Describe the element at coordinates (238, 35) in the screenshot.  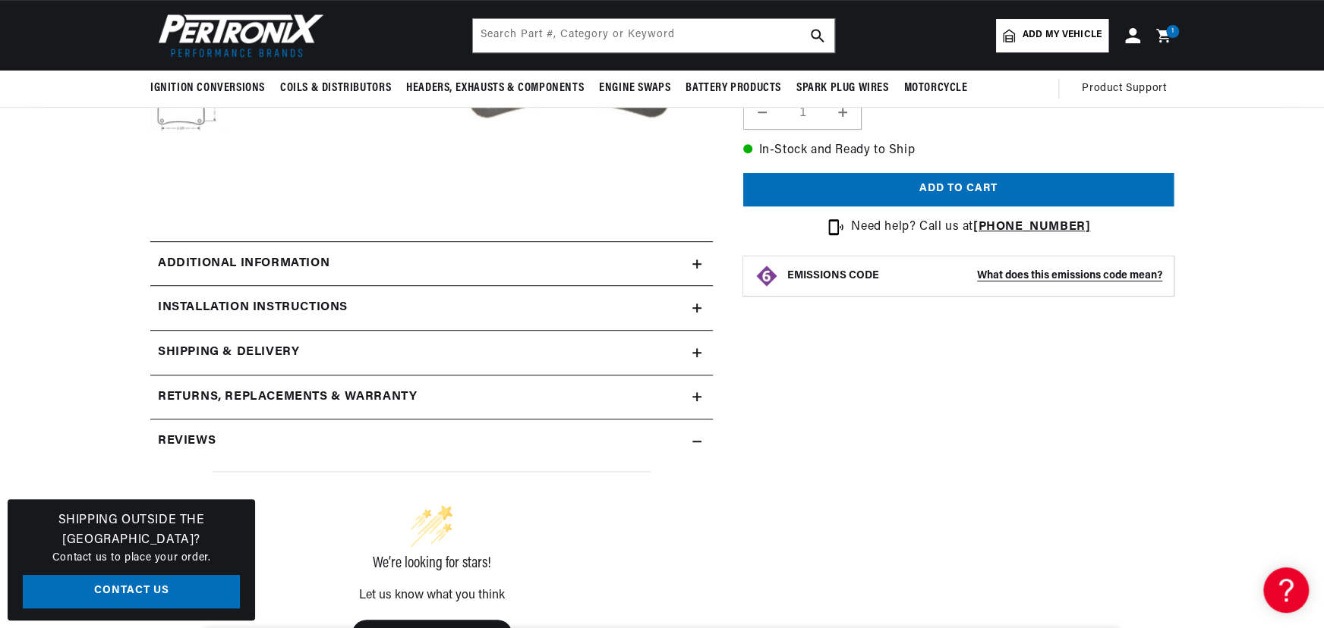
I see `img: Pertronix` at that location.